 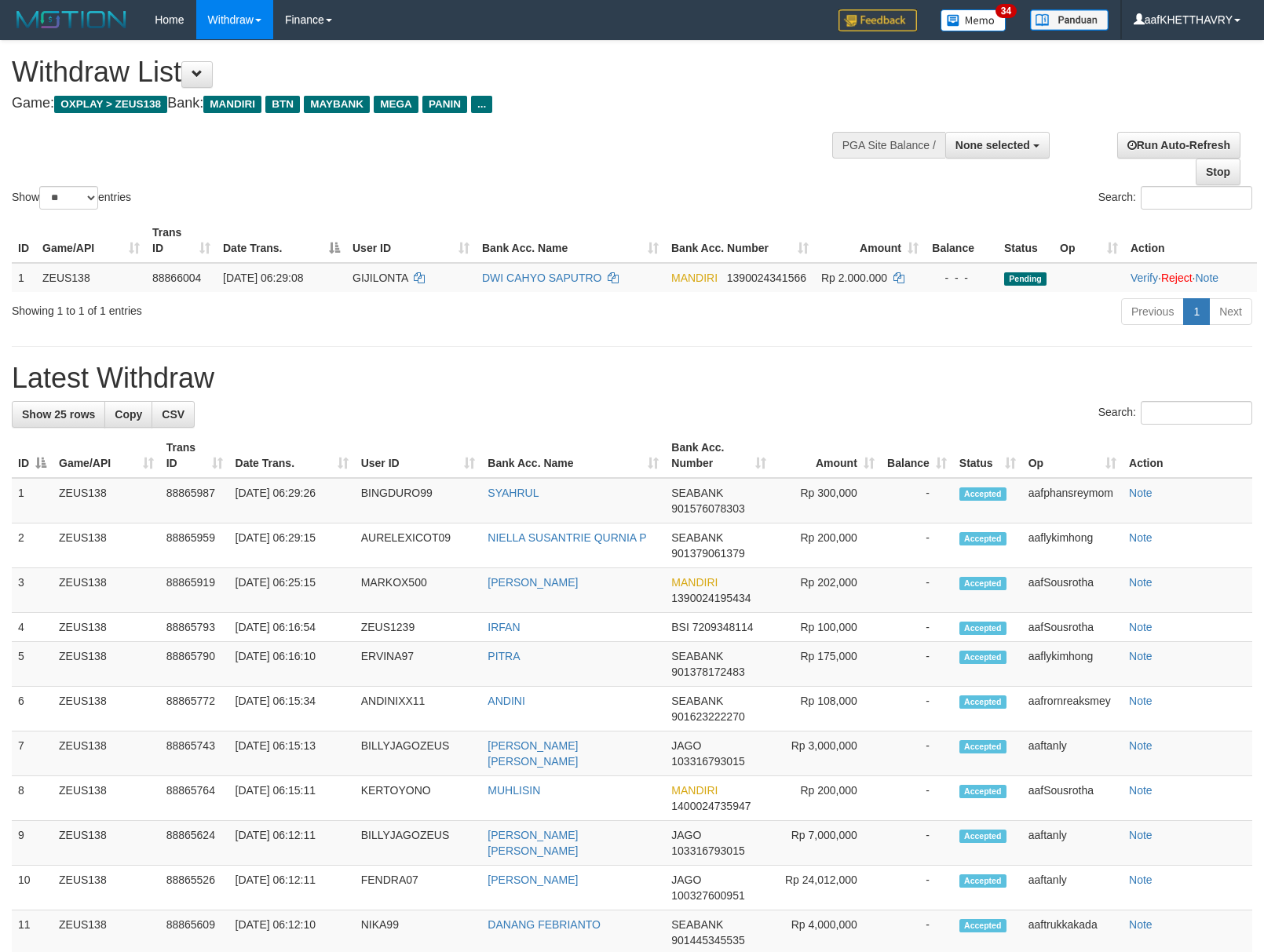 What do you see at coordinates (992, 145) in the screenshot?
I see `span: None selected` at bounding box center [992, 145].